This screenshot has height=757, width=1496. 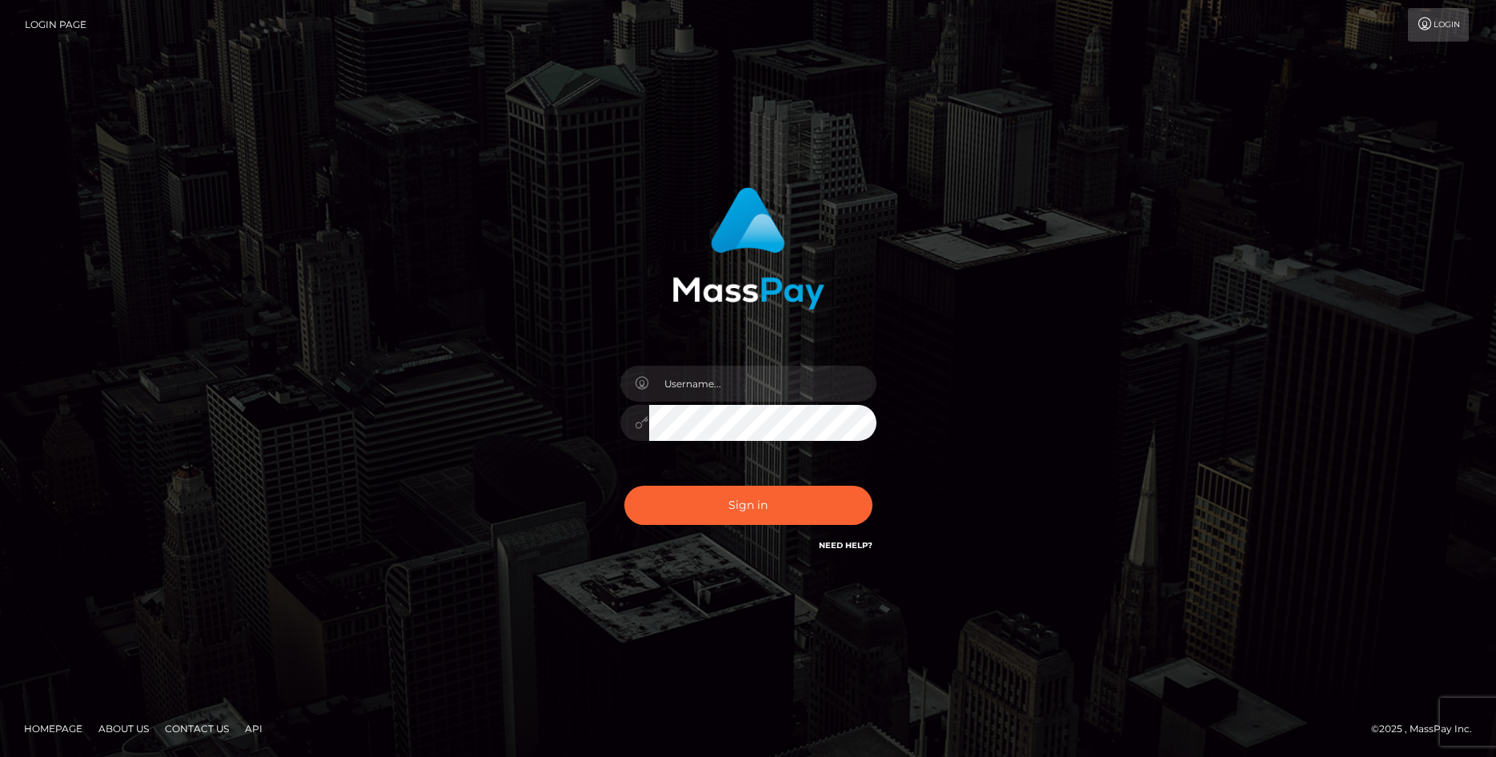 I want to click on a: API, so click(x=254, y=728).